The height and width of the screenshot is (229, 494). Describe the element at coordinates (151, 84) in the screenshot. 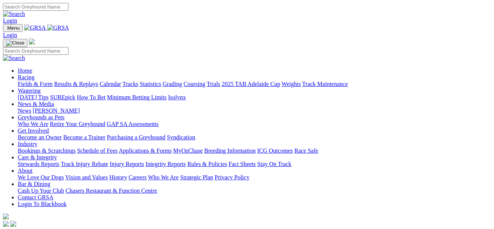

I see `a: Statistics` at that location.